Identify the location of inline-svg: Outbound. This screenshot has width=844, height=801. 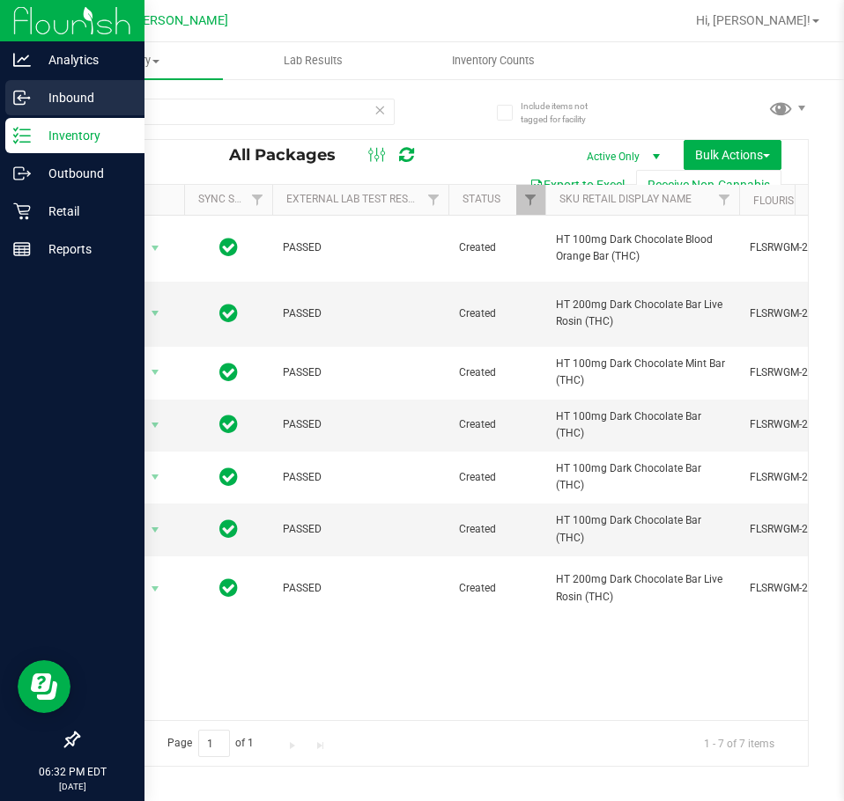
(22, 174).